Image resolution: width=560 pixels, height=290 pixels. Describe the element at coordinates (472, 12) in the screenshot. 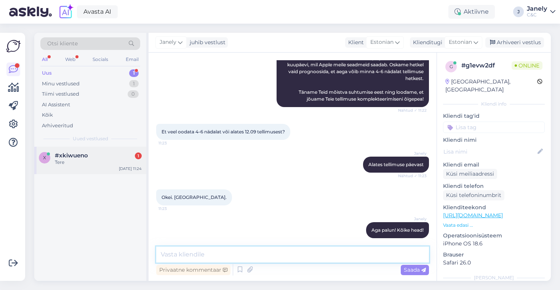

I see `div: Aktiivne` at that location.